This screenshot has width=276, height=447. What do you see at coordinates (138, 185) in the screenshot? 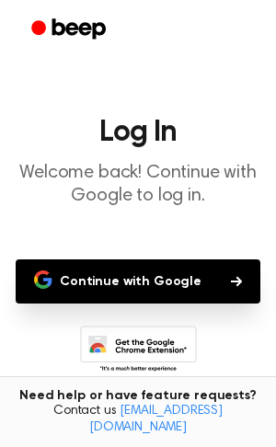
I see `p: Welcome back! Continue with Google to log in.` at bounding box center [138, 185].